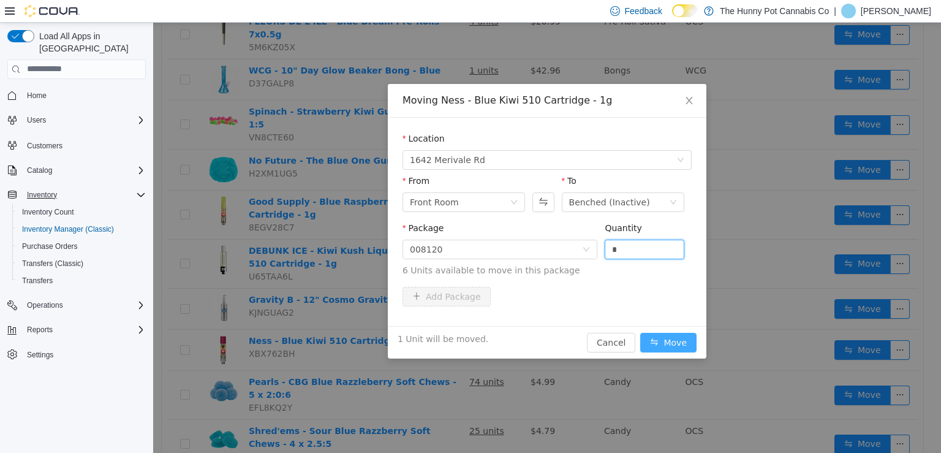 The height and width of the screenshot is (453, 941). I want to click on a: Inventory Count, so click(48, 212).